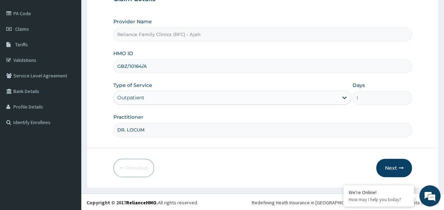  What do you see at coordinates (133, 168) in the screenshot?
I see `button: Previous` at bounding box center [133, 168].